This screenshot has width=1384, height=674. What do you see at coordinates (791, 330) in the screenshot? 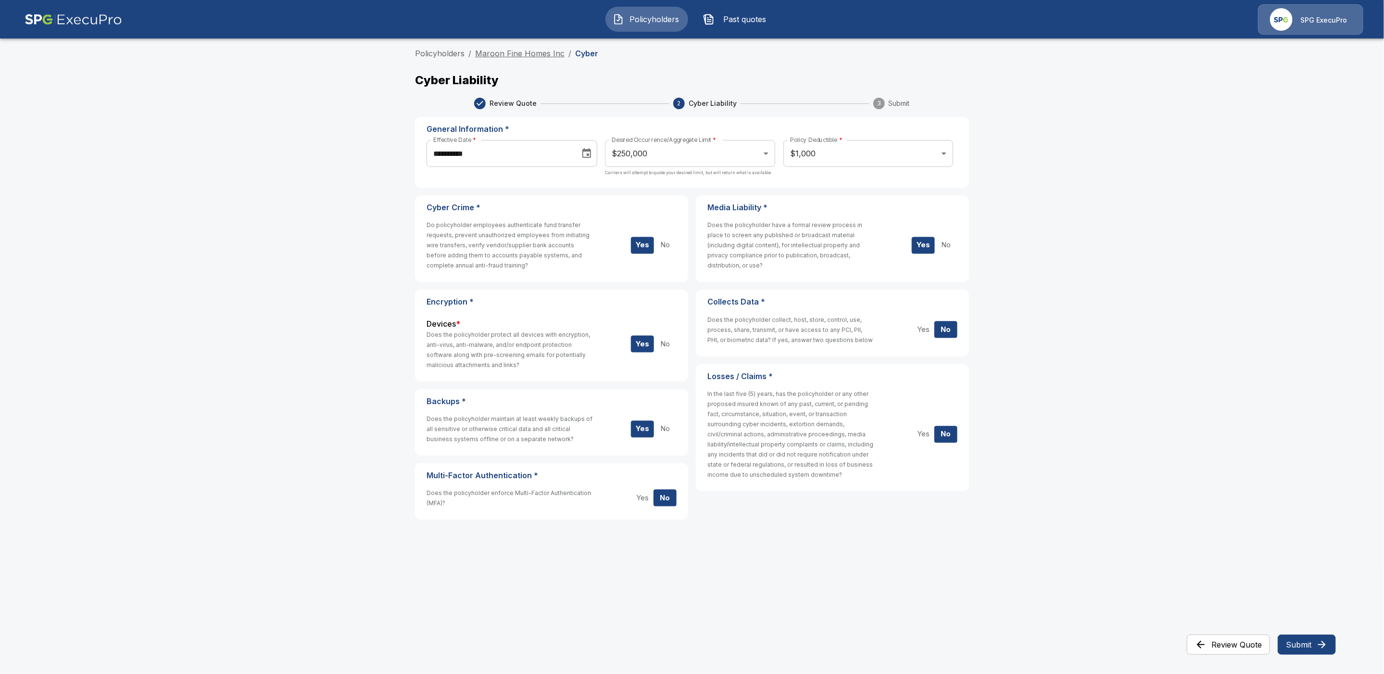
I see `h6: Does the policyholder collect, host, store, control, use, process, share, transmit, or have acces...` at bounding box center [791, 330].